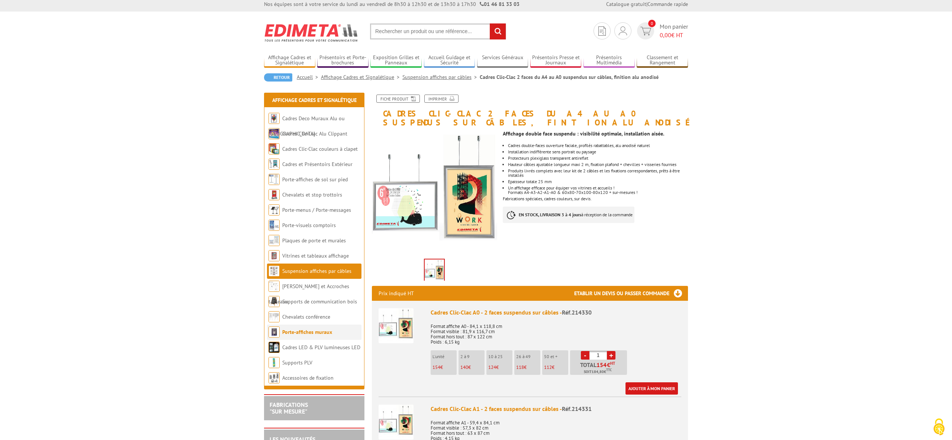 Image resolution: width=952 pixels, height=440 pixels. I want to click on img: Edimeta, so click(311, 33).